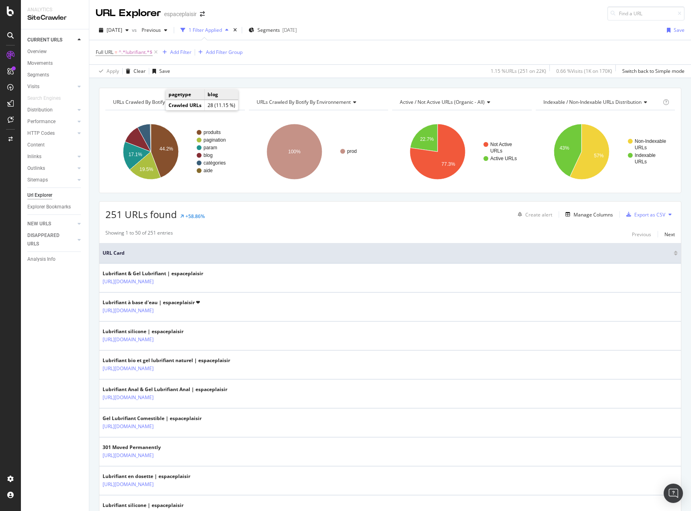 The image size is (691, 511). Describe the element at coordinates (204, 30) in the screenshot. I see `button: 1 Filter Applied` at that location.